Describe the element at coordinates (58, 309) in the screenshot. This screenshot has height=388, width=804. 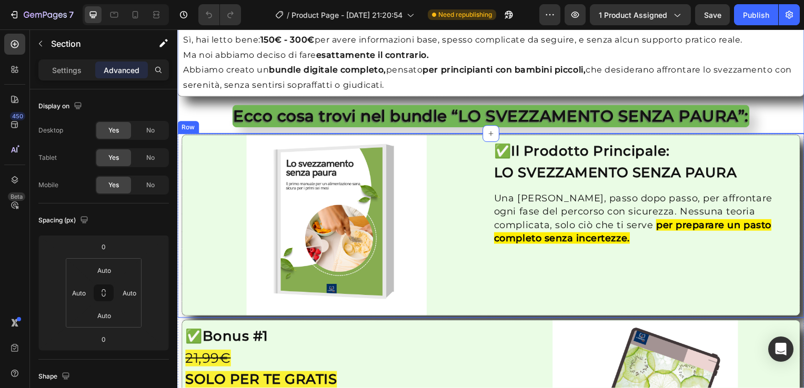
I see `strong: Bonus #1` at that location.